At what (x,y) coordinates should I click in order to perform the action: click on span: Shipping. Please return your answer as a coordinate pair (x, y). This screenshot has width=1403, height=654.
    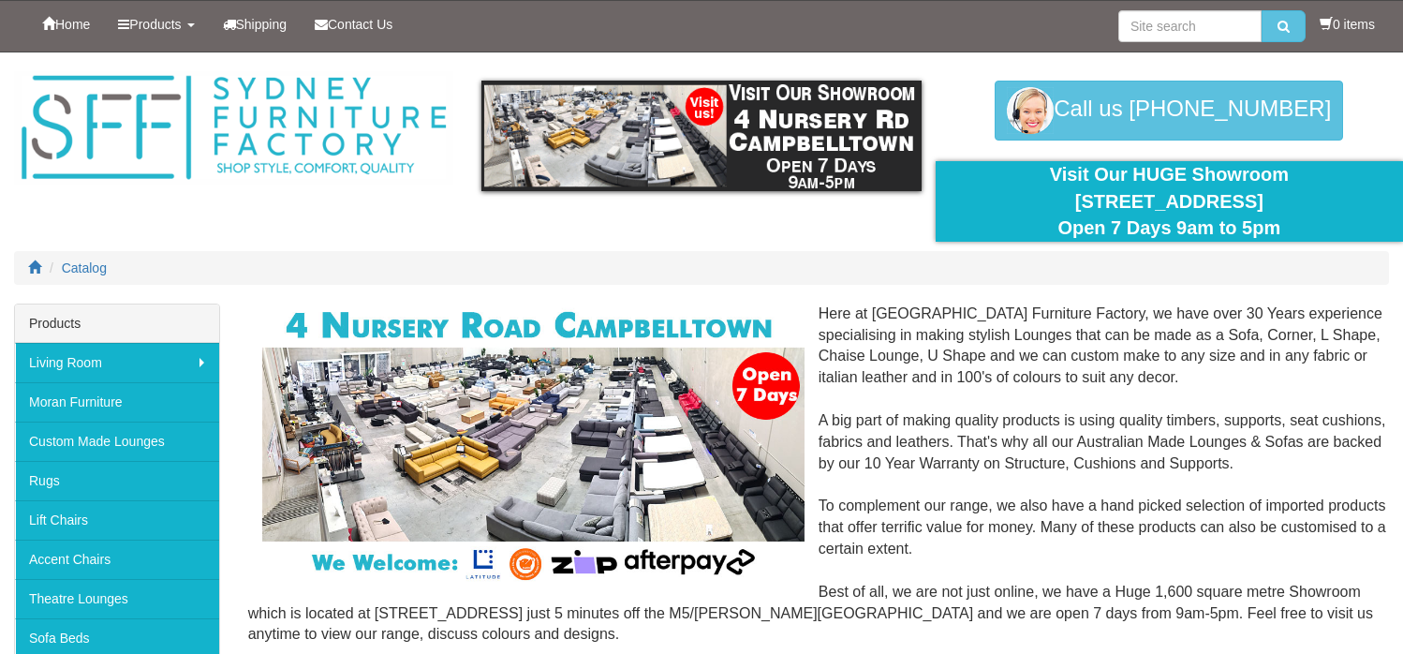
    Looking at the image, I should click on (261, 24).